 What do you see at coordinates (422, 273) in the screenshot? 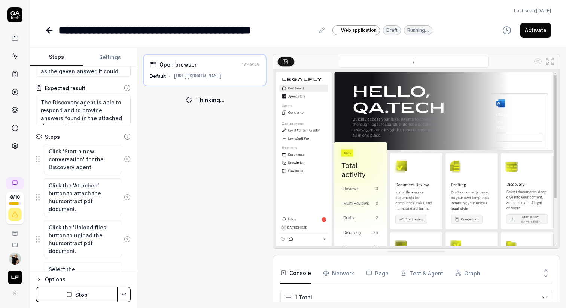
I see `button: Test & Agent` at bounding box center [422, 273].